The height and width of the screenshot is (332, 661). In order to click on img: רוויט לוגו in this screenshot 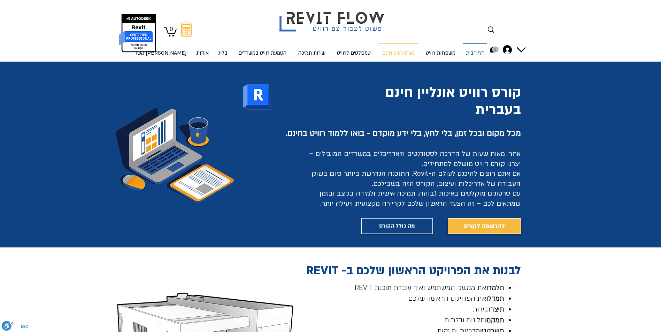, I will do `click(257, 97)`.